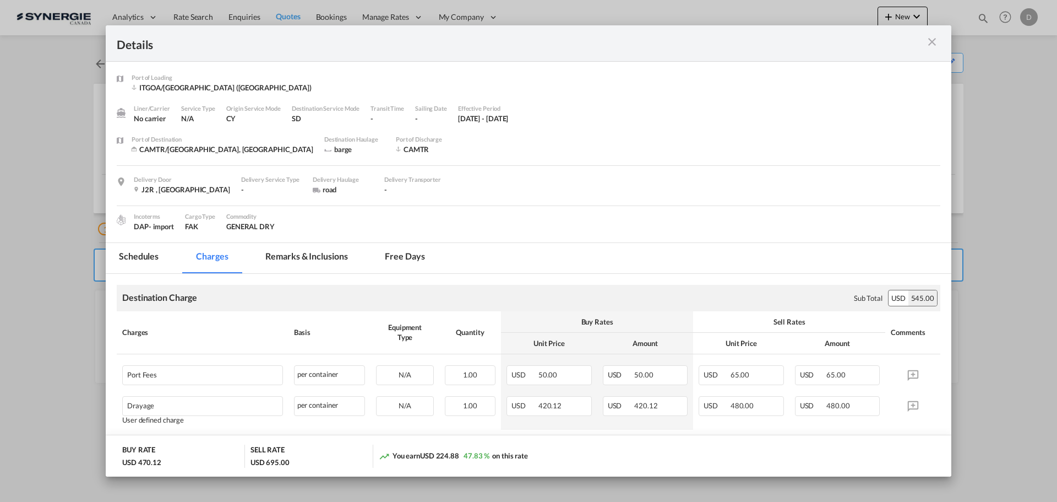 The image size is (1057, 502). What do you see at coordinates (483, 108) in the screenshot?
I see `div: Effective Period` at bounding box center [483, 108].